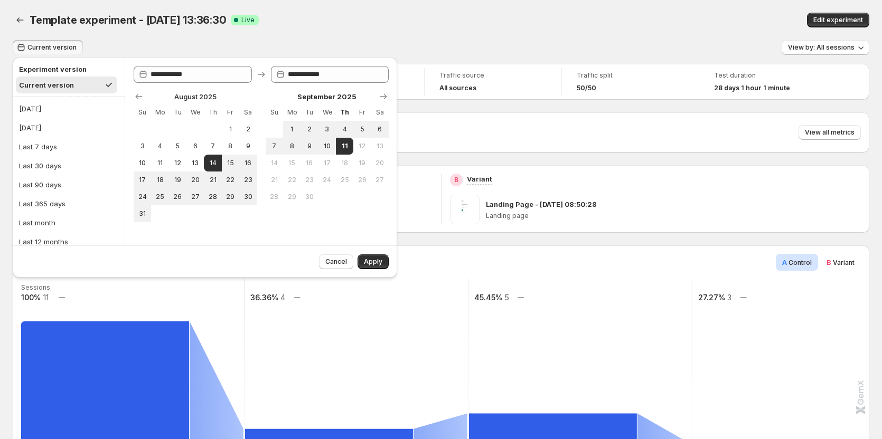 This screenshot has height=439, width=882. I want to click on button: Wednesday September 10 2025, so click(327, 146).